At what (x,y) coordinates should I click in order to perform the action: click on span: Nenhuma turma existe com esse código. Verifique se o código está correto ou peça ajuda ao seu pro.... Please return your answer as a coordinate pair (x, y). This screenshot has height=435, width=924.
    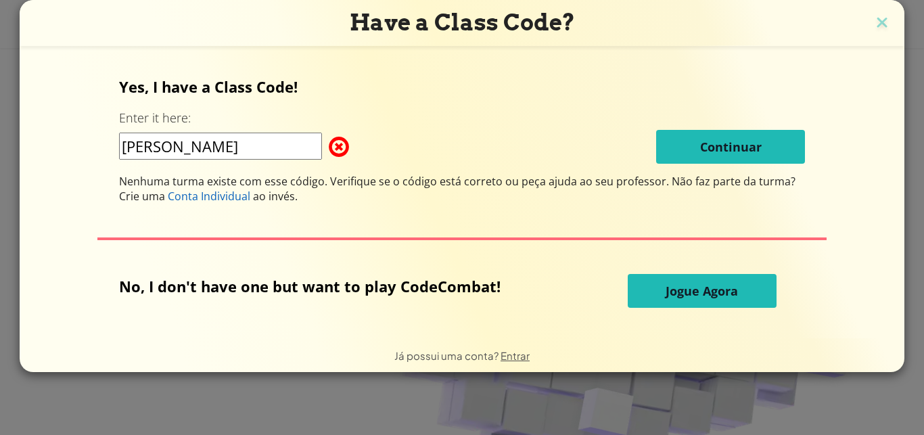
    Looking at the image, I should click on (395, 181).